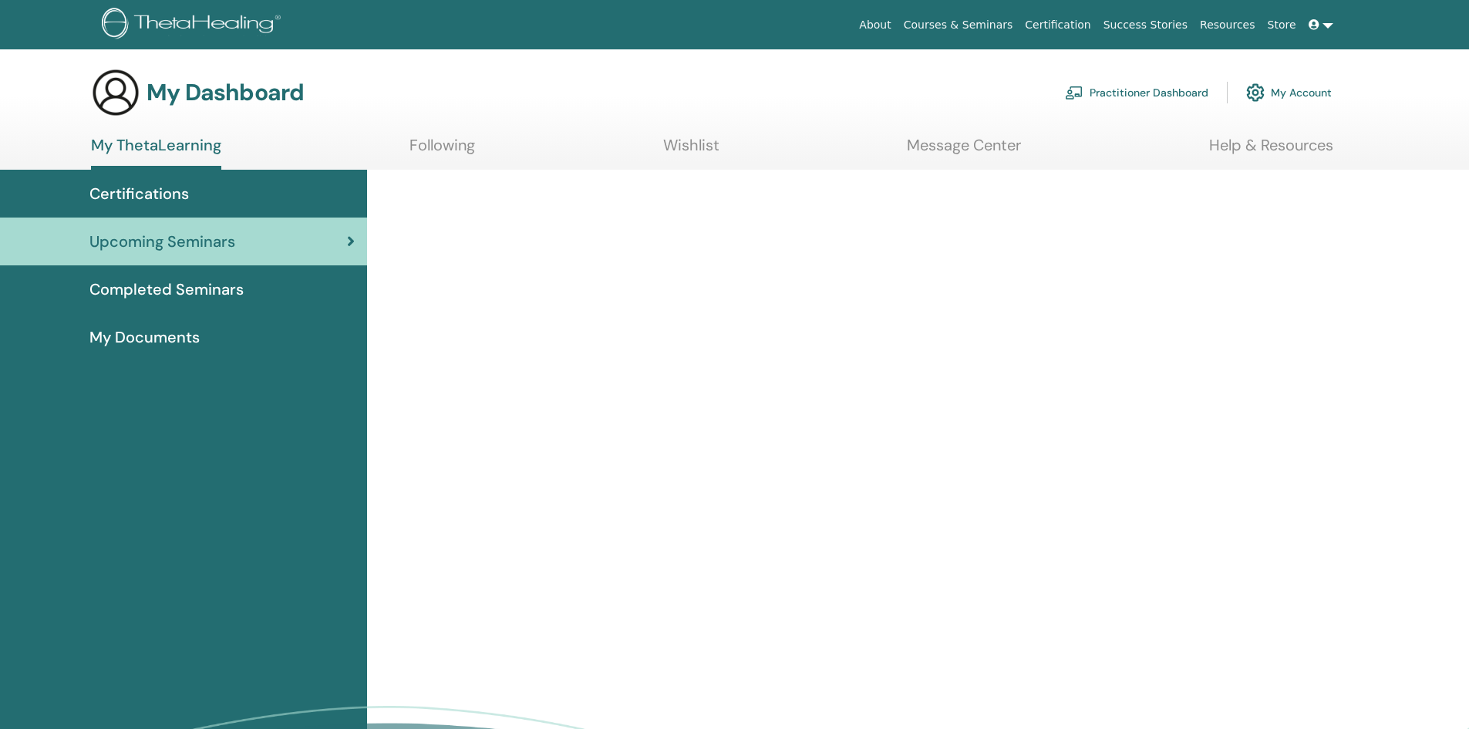 This screenshot has width=1469, height=729. Describe the element at coordinates (691, 150) in the screenshot. I see `a: Wishlist` at that location.